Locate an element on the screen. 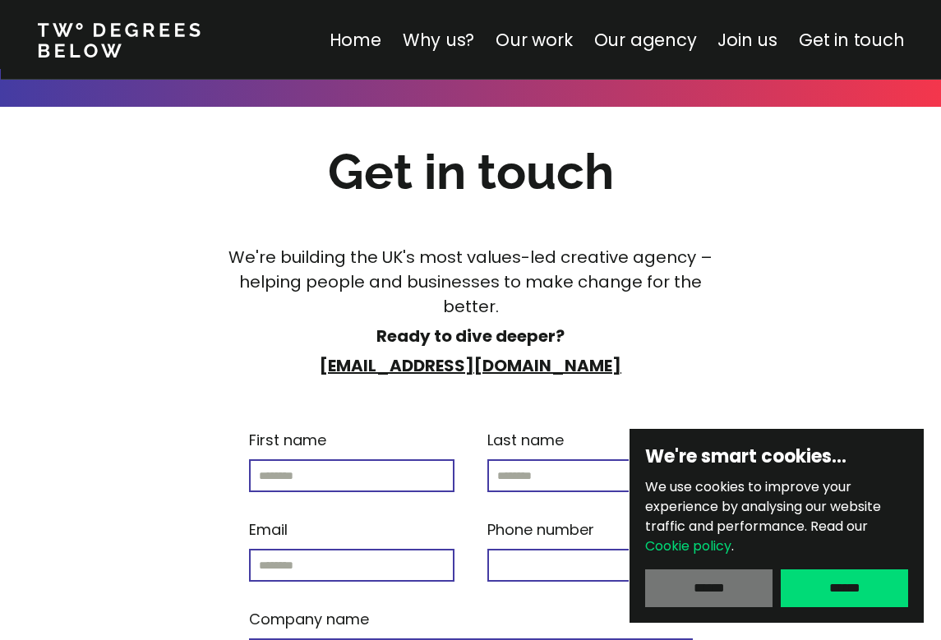 The image size is (941, 640). strong: Ready to dive deeper? is located at coordinates (470, 336).